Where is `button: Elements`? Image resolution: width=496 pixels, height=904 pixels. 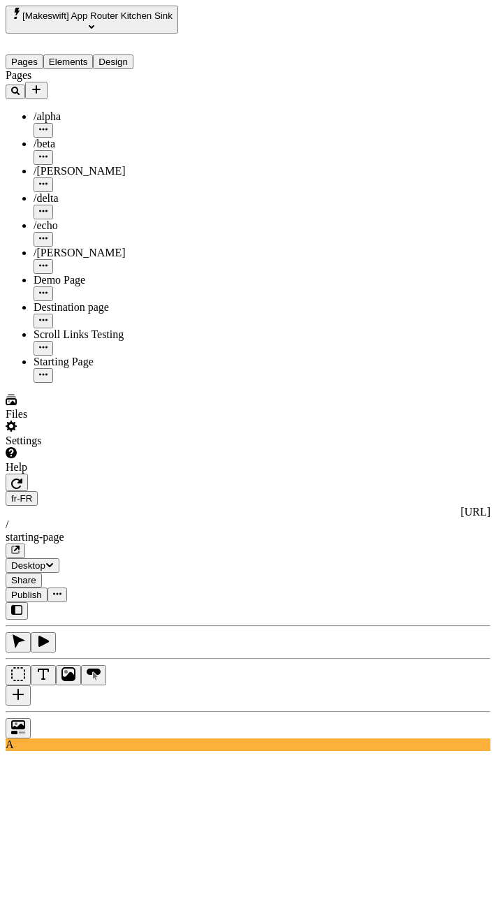
button: Elements is located at coordinates (68, 62).